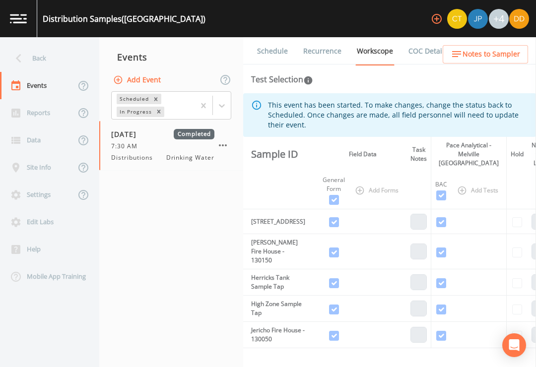 This screenshot has width=536, height=367. Describe the element at coordinates (441, 185) in the screenshot. I see `div: BAC` at that location.